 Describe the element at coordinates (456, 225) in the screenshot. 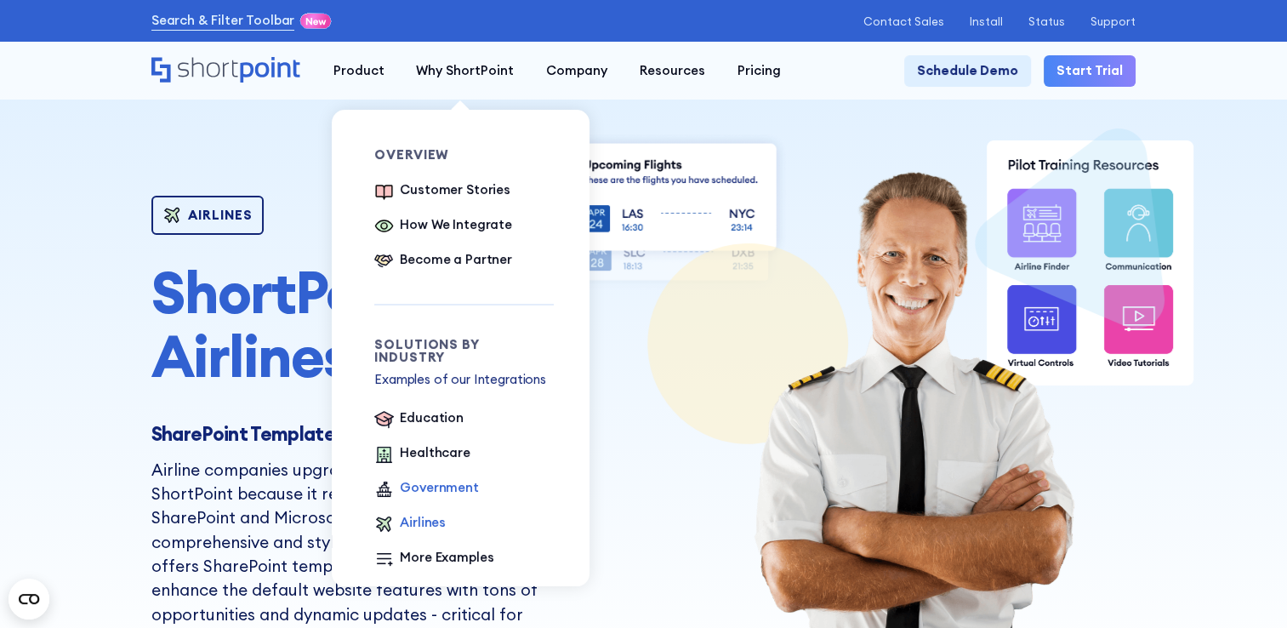

I see `div: How We Integrate` at that location.